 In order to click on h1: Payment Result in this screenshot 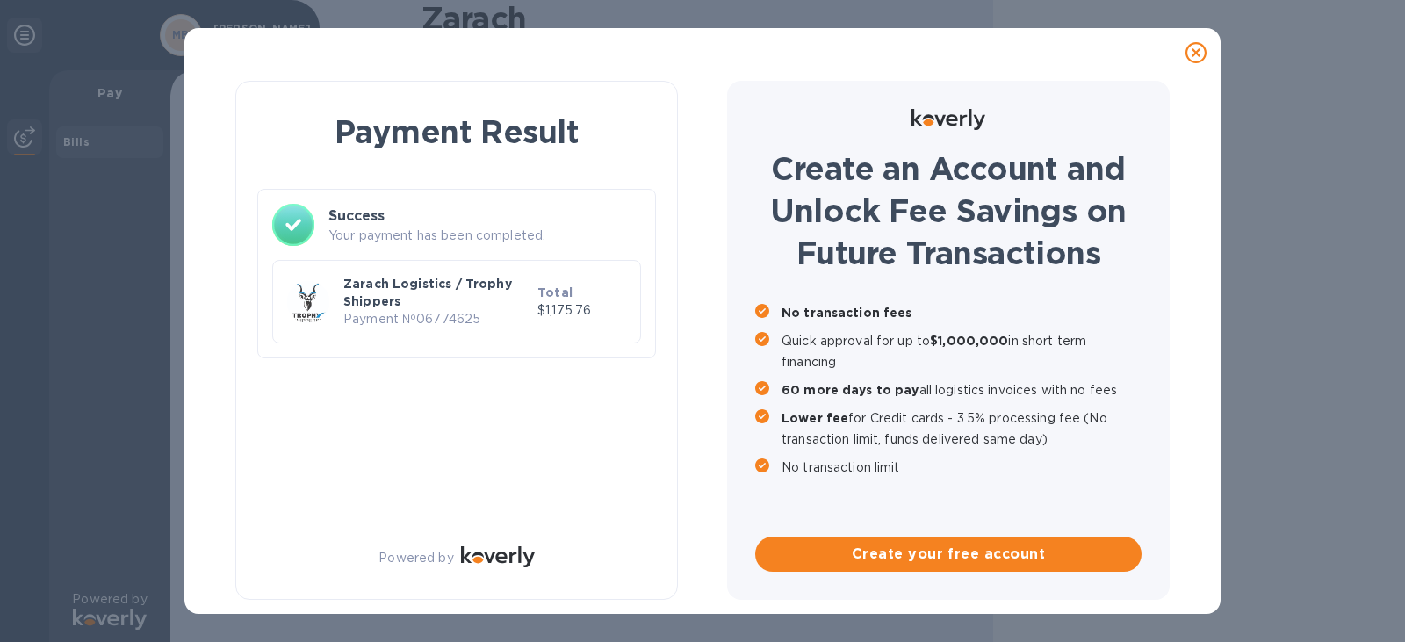, I will do `click(456, 132)`.